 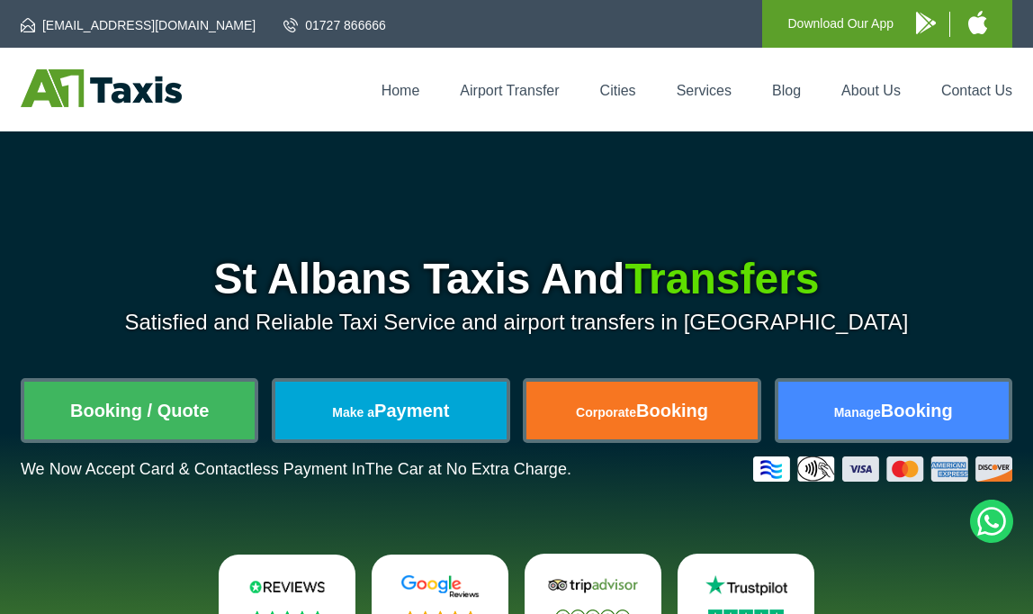 I want to click on a: Contact Us, so click(x=977, y=90).